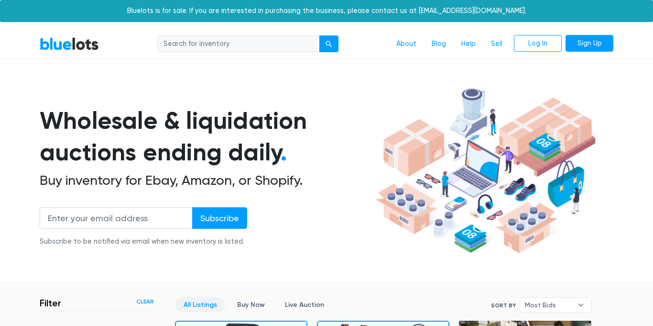  What do you see at coordinates (220, 218) in the screenshot?
I see `input: Subscribe` at bounding box center [220, 218].